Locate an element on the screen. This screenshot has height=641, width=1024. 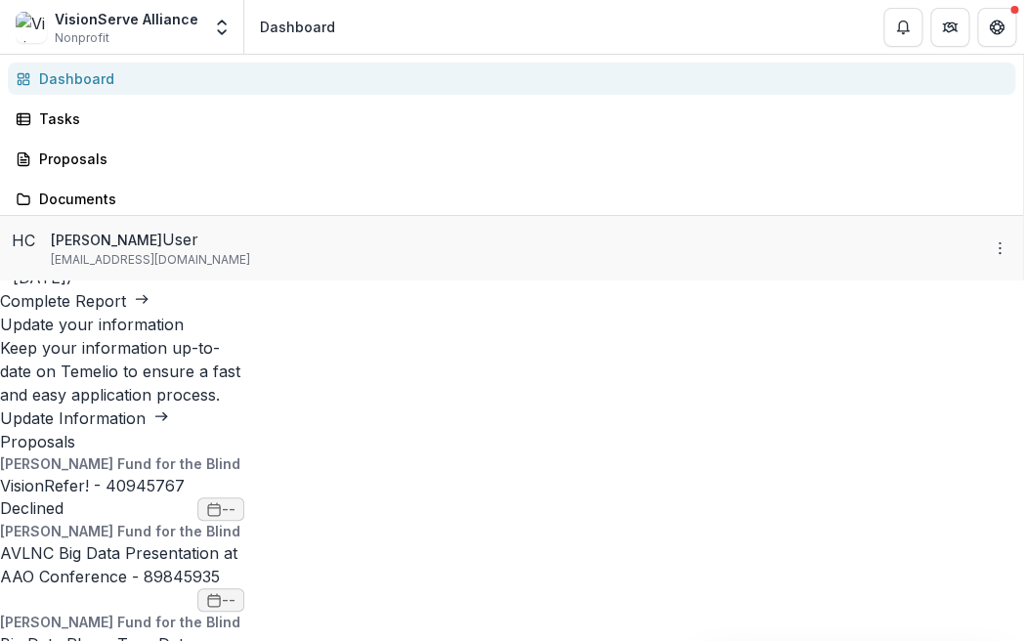
p: User is located at coordinates (180, 239).